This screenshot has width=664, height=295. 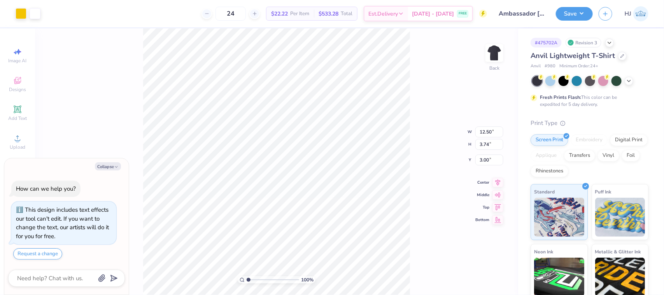 I want to click on span: Total, so click(x=347, y=14).